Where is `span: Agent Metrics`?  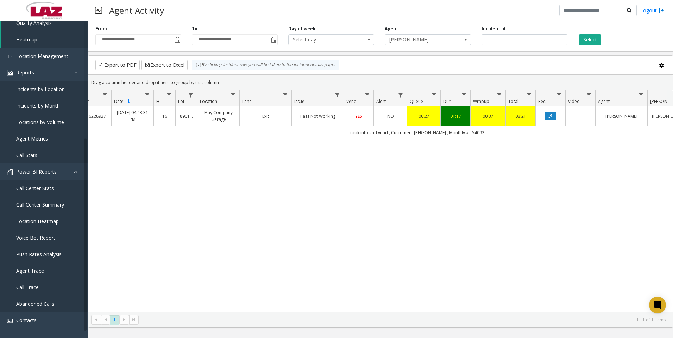 span: Agent Metrics is located at coordinates (32, 139).